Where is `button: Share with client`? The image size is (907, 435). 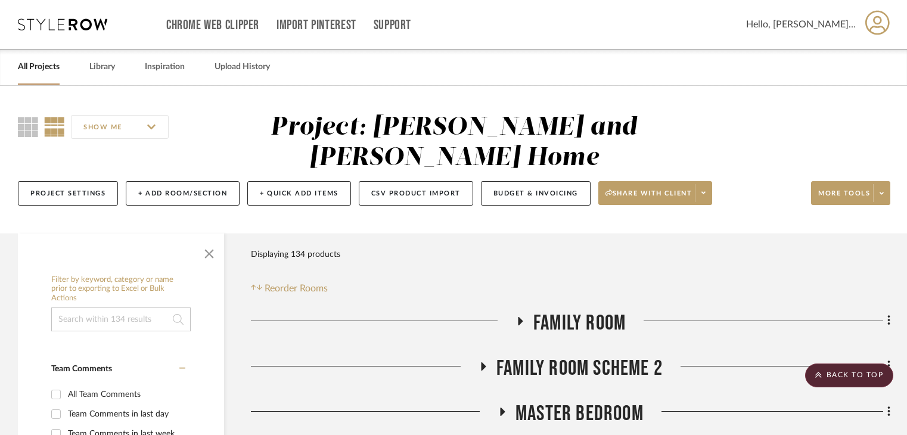 button: Share with client is located at coordinates (656, 193).